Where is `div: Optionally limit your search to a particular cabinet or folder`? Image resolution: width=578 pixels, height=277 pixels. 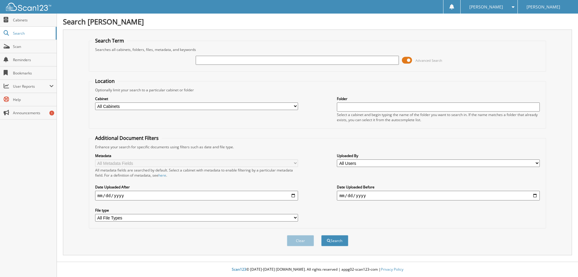 div: Optionally limit your search to a particular cabinet or folder is located at coordinates (318, 90).